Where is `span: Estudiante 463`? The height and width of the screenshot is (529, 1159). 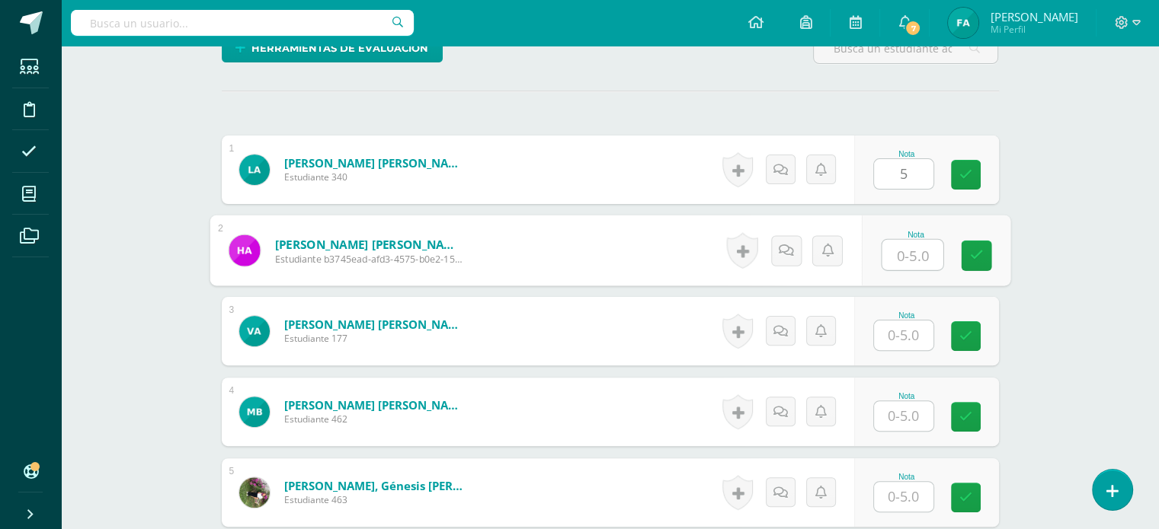
span: Estudiante 463 is located at coordinates (376, 500).